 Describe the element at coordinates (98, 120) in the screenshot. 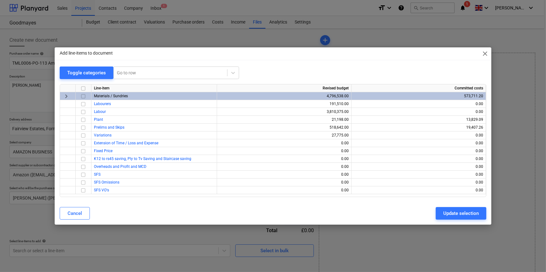

I see `a: Plant` at that location.